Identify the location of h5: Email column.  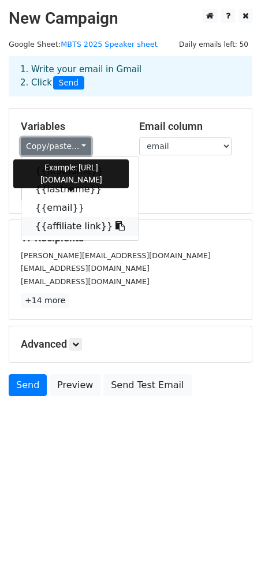
(189, 126).